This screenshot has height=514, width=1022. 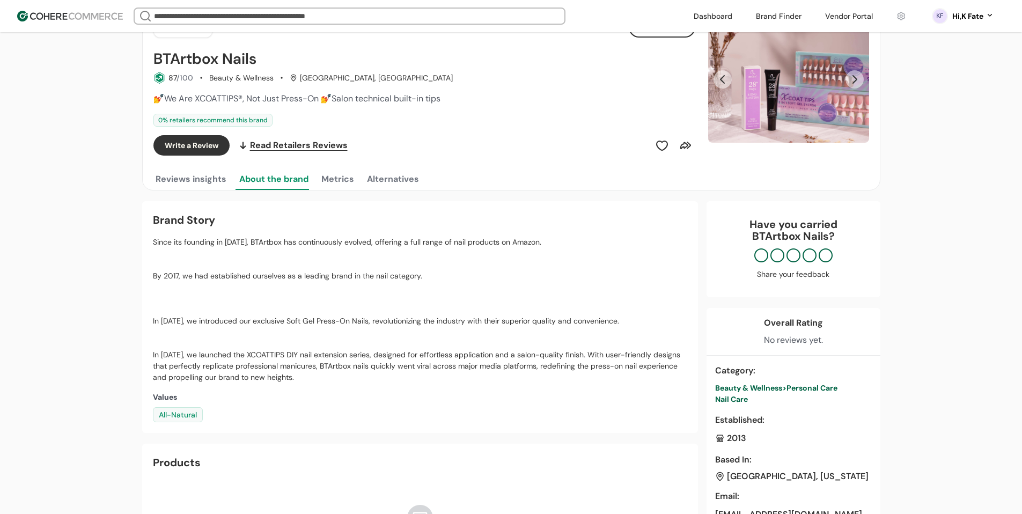 What do you see at coordinates (241, 78) in the screenshot?
I see `div: Beauty & Wellness` at bounding box center [241, 78].